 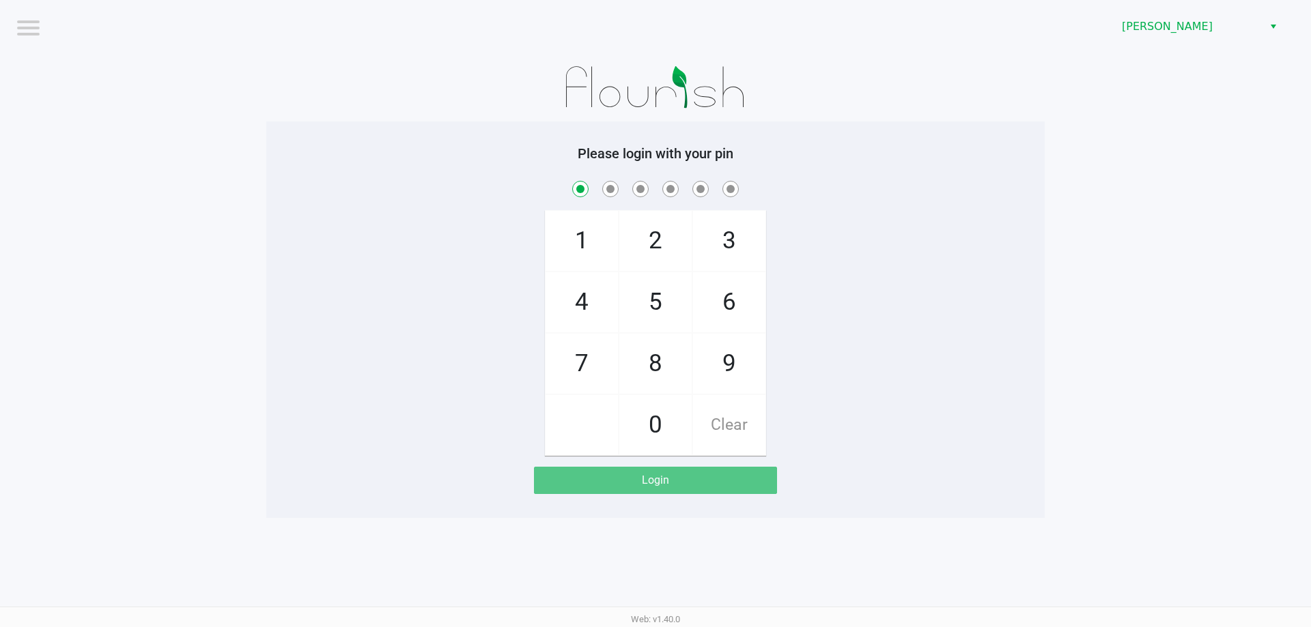 What do you see at coordinates (655, 425) in the screenshot?
I see `span: 0` at bounding box center [655, 425].